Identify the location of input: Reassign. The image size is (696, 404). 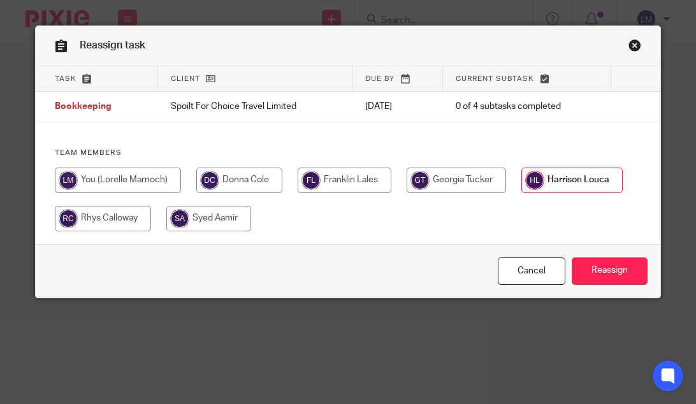
(609, 271).